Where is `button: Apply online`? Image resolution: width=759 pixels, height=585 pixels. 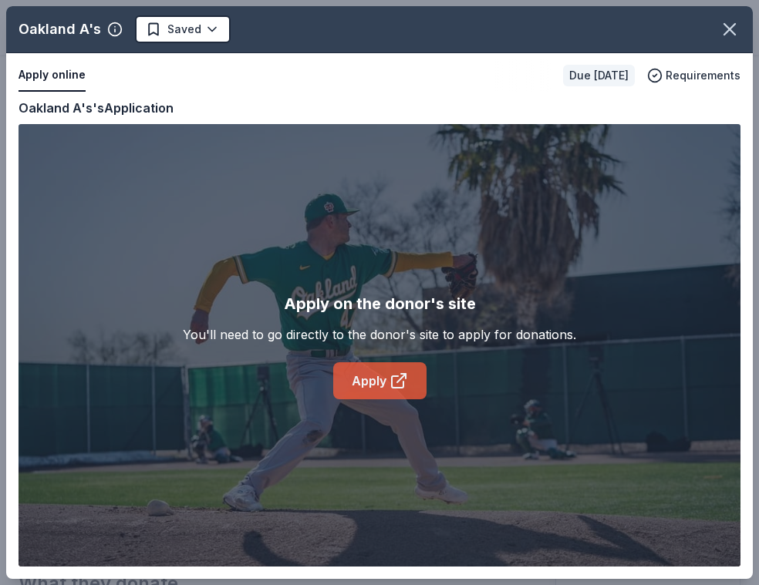
button: Apply online is located at coordinates (52, 76).